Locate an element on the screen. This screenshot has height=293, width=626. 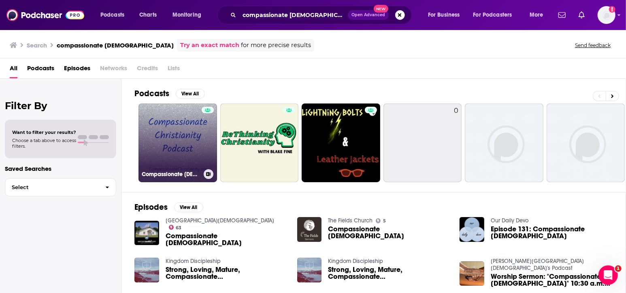
span: Select is located at coordinates (52, 187).